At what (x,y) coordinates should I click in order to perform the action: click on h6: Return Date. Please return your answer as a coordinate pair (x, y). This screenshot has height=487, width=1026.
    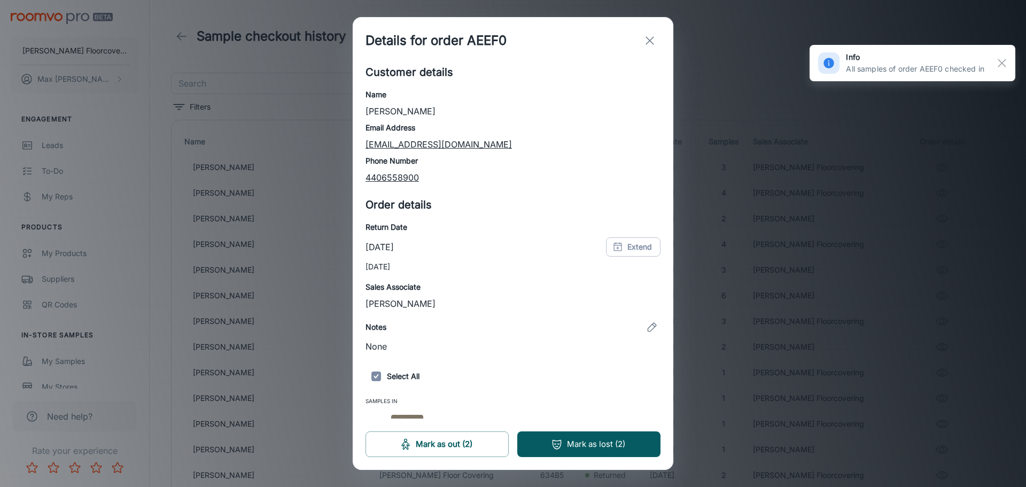
    Looking at the image, I should click on (513, 227).